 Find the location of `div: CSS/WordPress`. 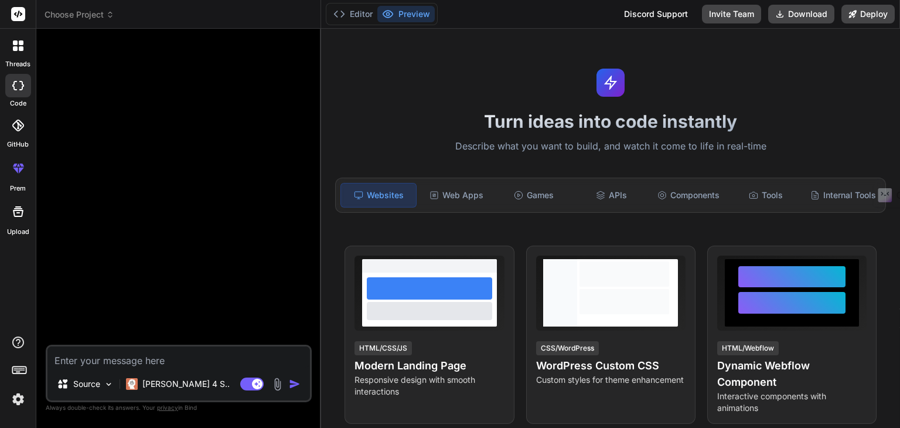

div: CSS/WordPress is located at coordinates (567, 348).